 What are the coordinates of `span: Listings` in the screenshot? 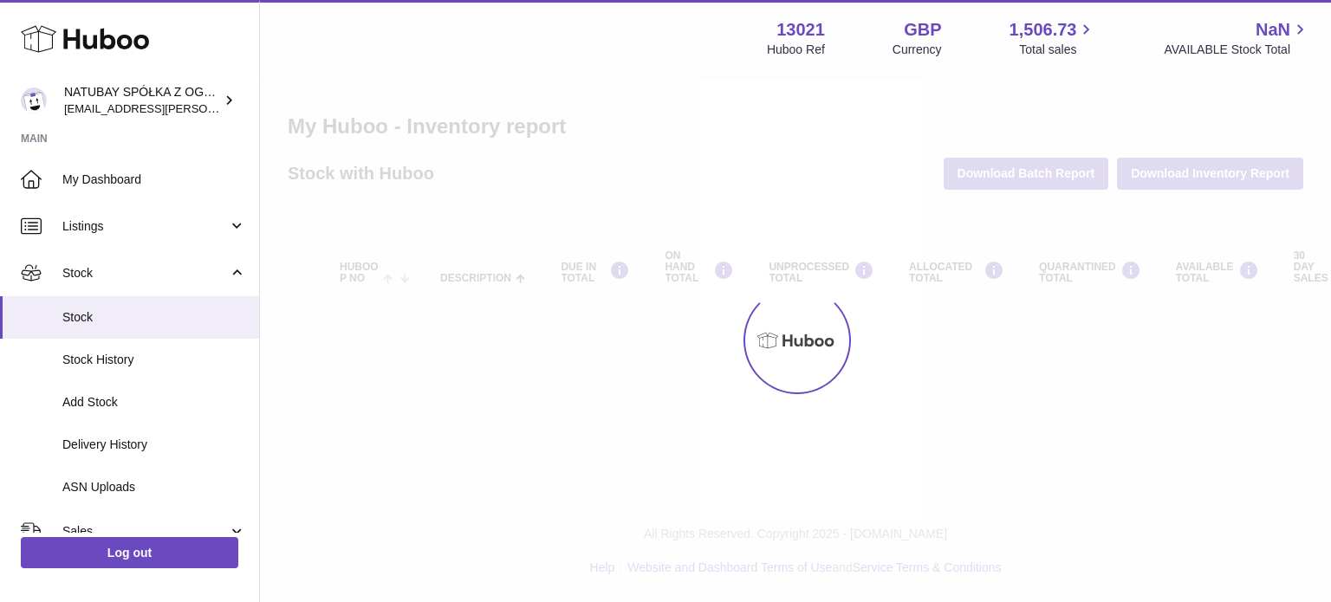 It's located at (145, 226).